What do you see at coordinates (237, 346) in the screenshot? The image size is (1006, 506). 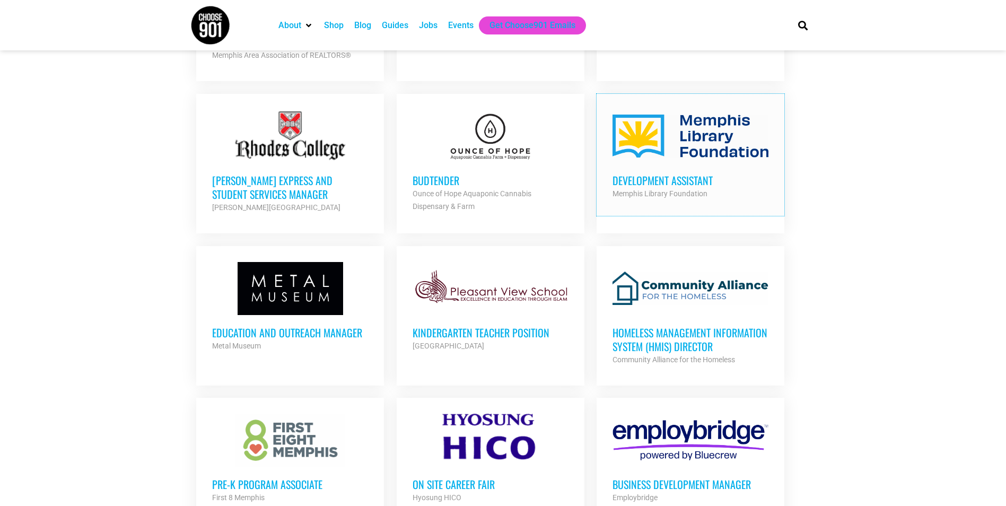 I see `strong: Metal Museum` at bounding box center [237, 346].